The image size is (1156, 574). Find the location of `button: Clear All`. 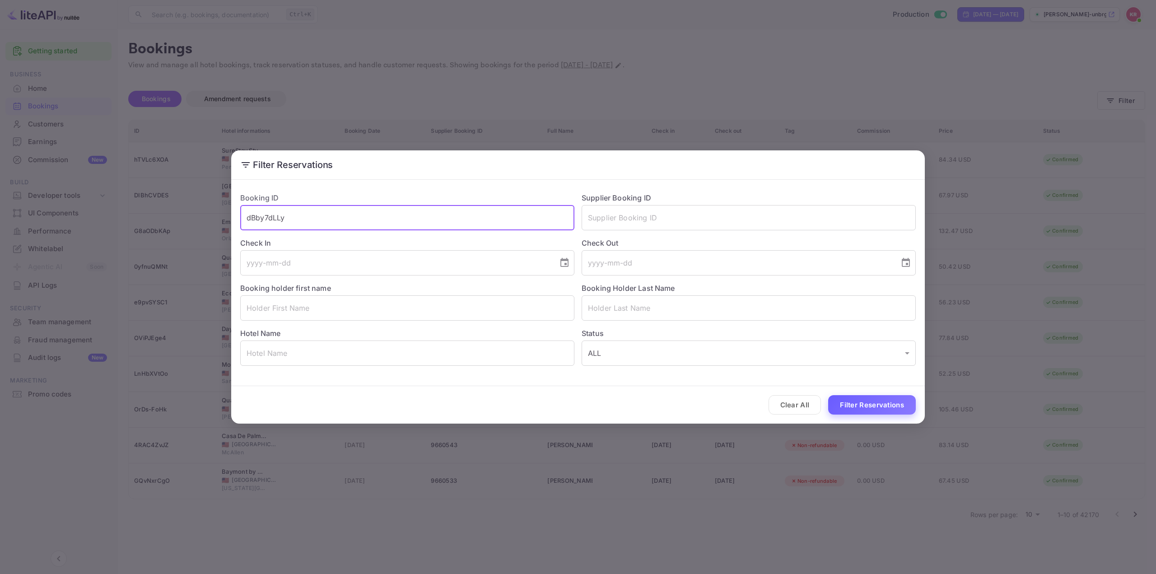

button: Clear All is located at coordinates (795, 405).